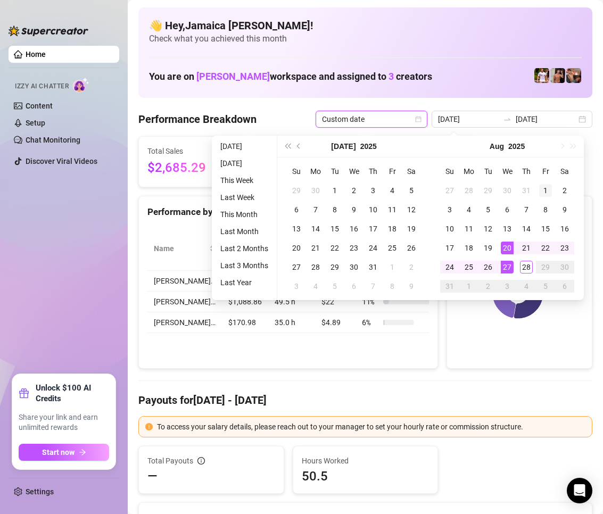 The image size is (603, 514). Describe the element at coordinates (565, 248) in the screenshot. I see `td: 2025-08-23` at that location.